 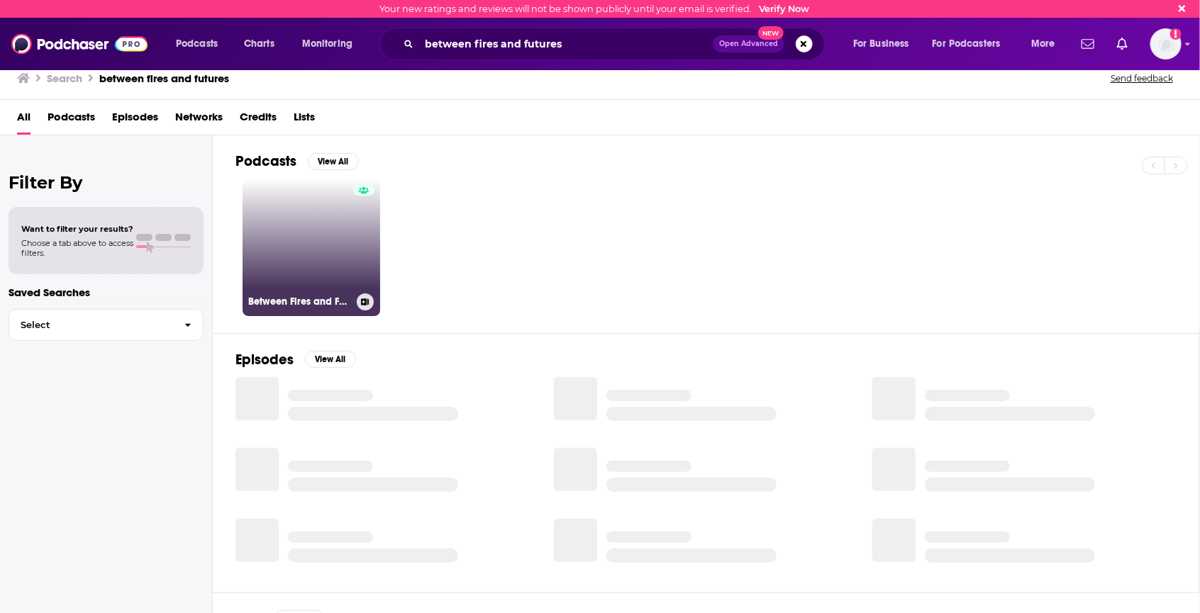 What do you see at coordinates (77, 248) in the screenshot?
I see `span: Choose a tab above to access filters.` at bounding box center [77, 248].